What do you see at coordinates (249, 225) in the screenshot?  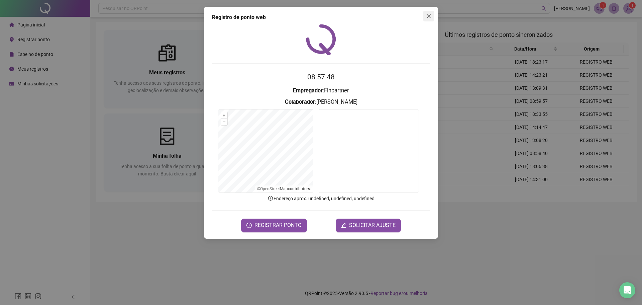 I see `span: clock-circle` at bounding box center [249, 225].